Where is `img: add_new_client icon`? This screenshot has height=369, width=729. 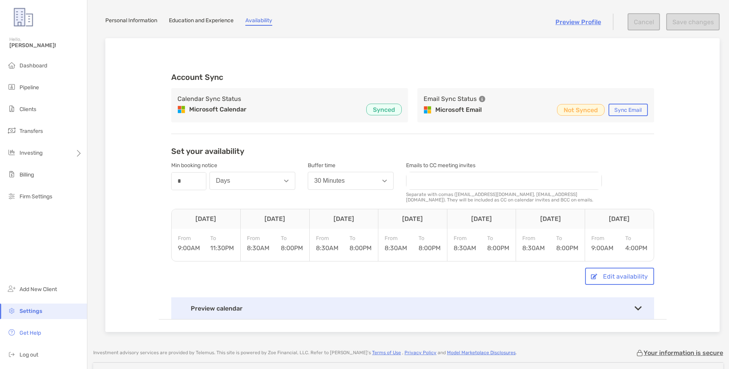
img: add_new_client icon is located at coordinates (12, 289).